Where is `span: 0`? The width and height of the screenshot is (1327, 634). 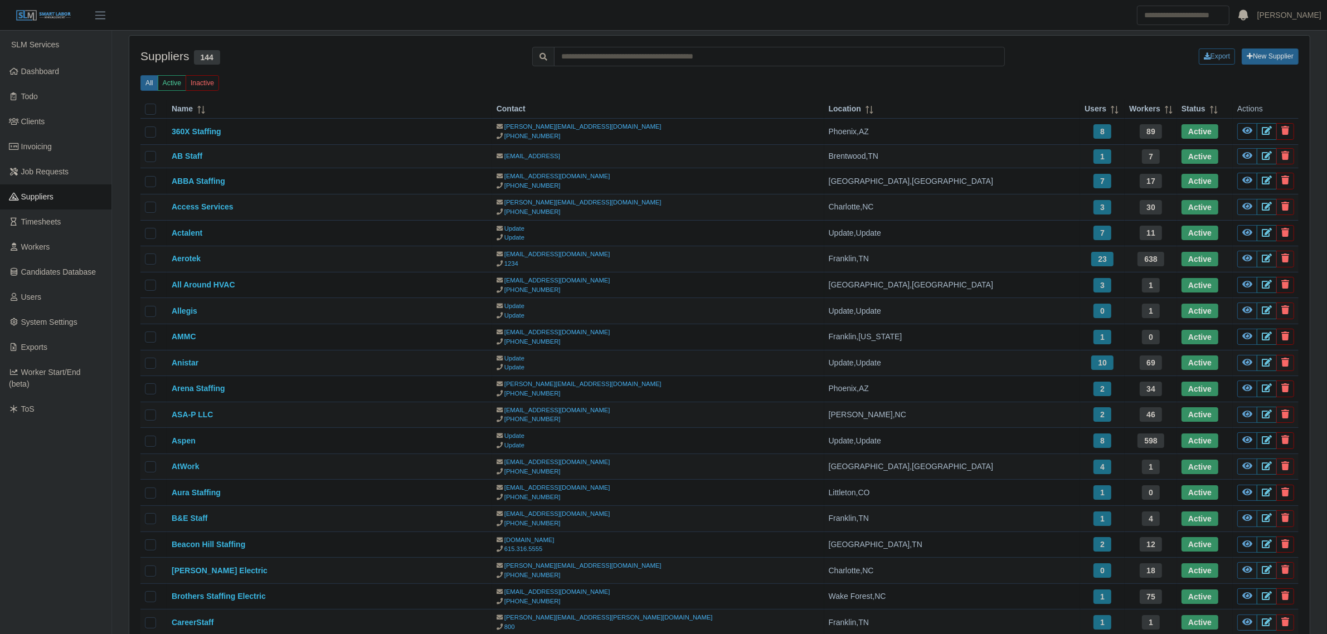
span: 0 is located at coordinates (1151, 493).